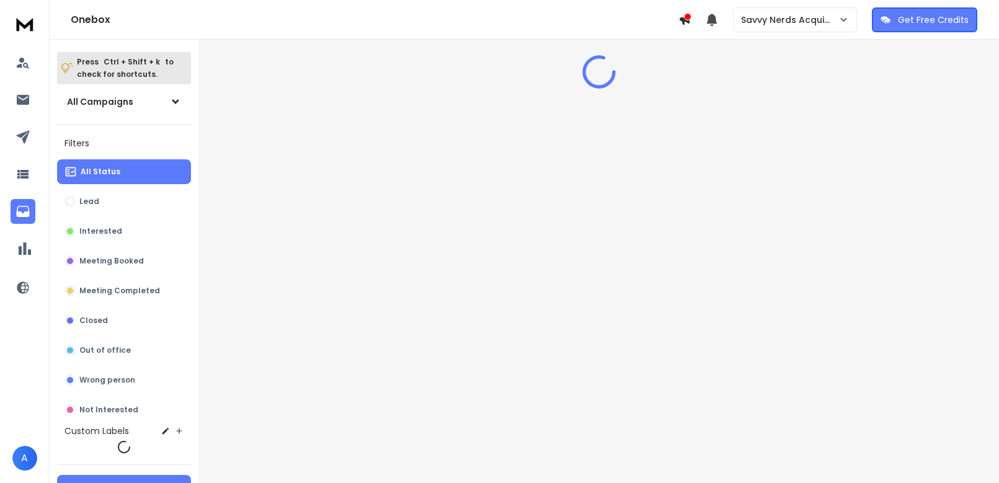 The width and height of the screenshot is (999, 483). I want to click on p: Get Free Credits, so click(934, 20).